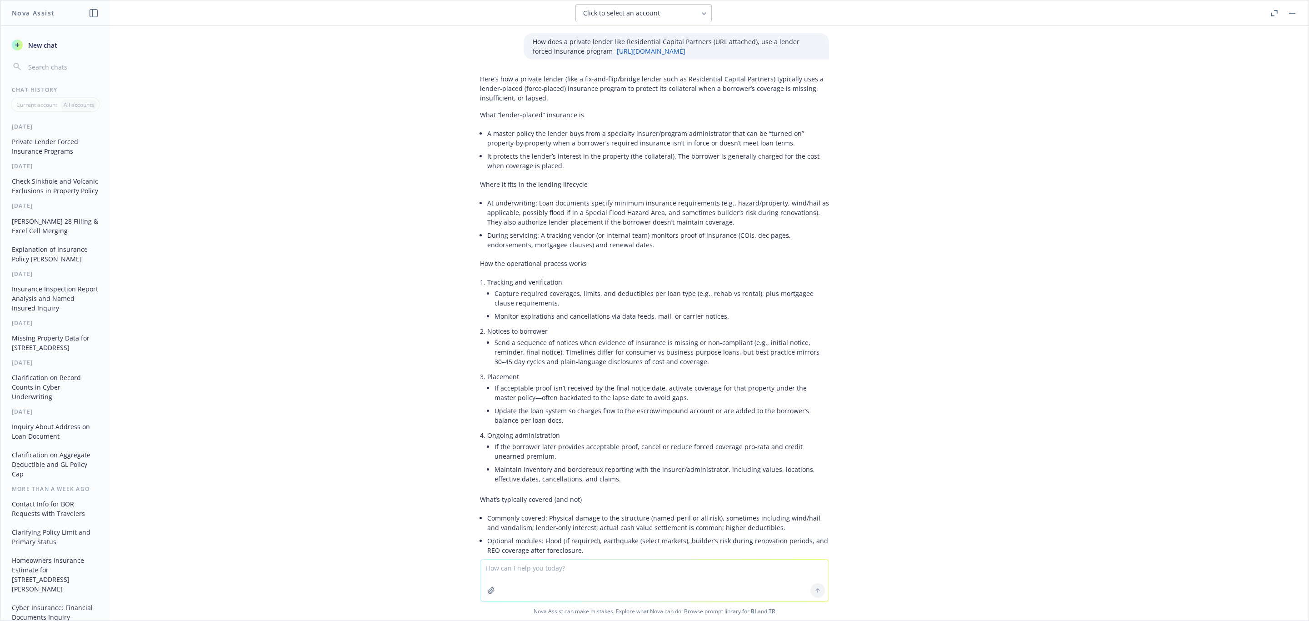 Image resolution: width=1309 pixels, height=621 pixels. I want to click on li: Ongoing administration, so click(658, 458).